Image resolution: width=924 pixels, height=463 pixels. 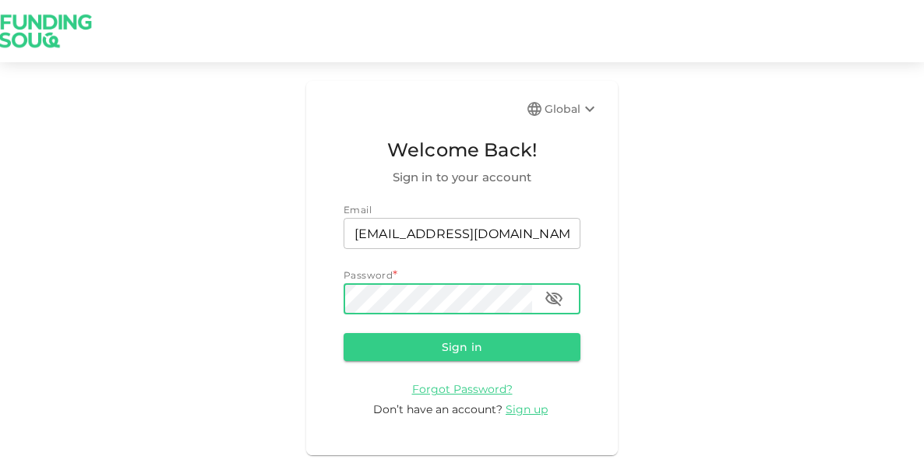 I want to click on div: email, so click(x=462, y=234).